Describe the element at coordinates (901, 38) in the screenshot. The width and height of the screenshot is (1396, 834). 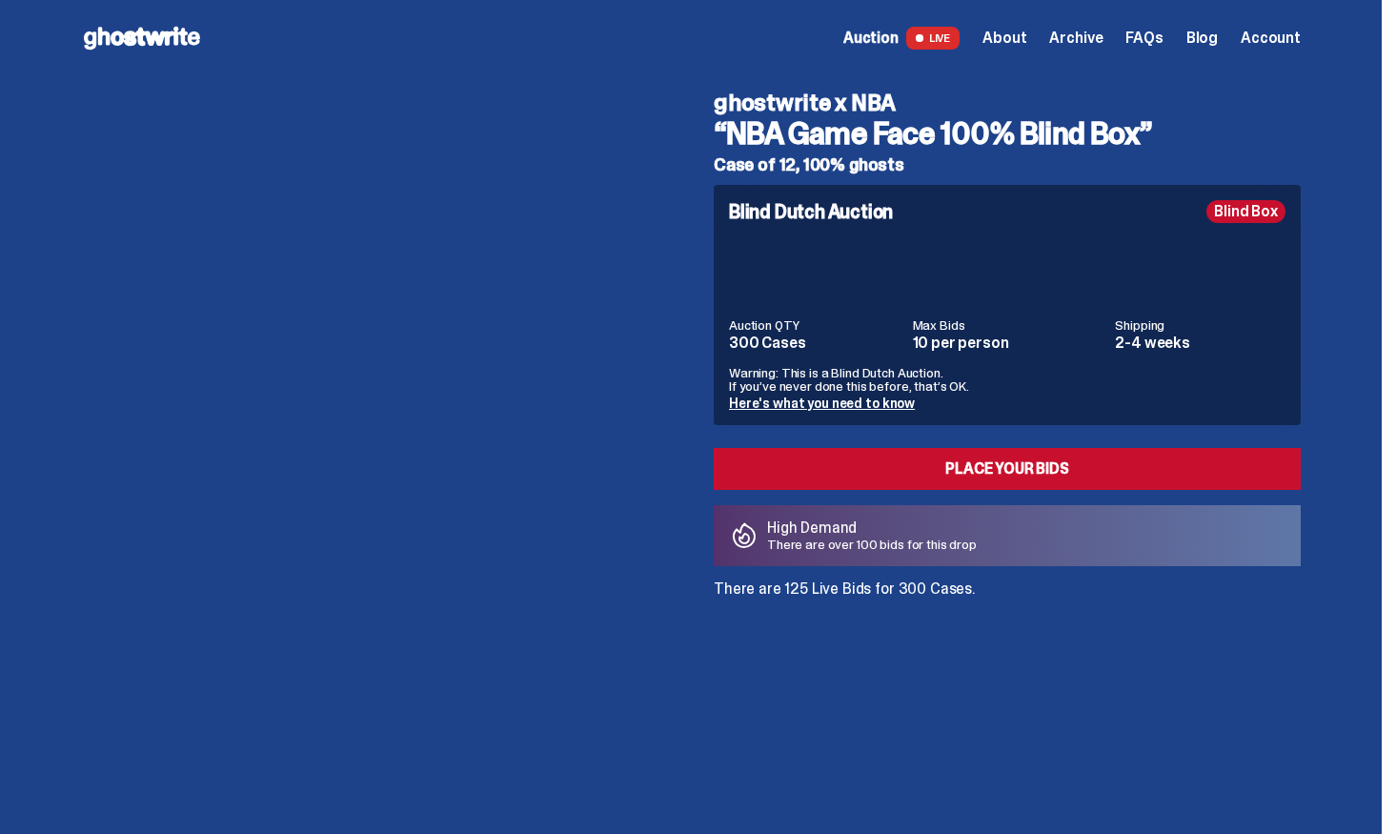
I see `a: Auction LIVE` at that location.